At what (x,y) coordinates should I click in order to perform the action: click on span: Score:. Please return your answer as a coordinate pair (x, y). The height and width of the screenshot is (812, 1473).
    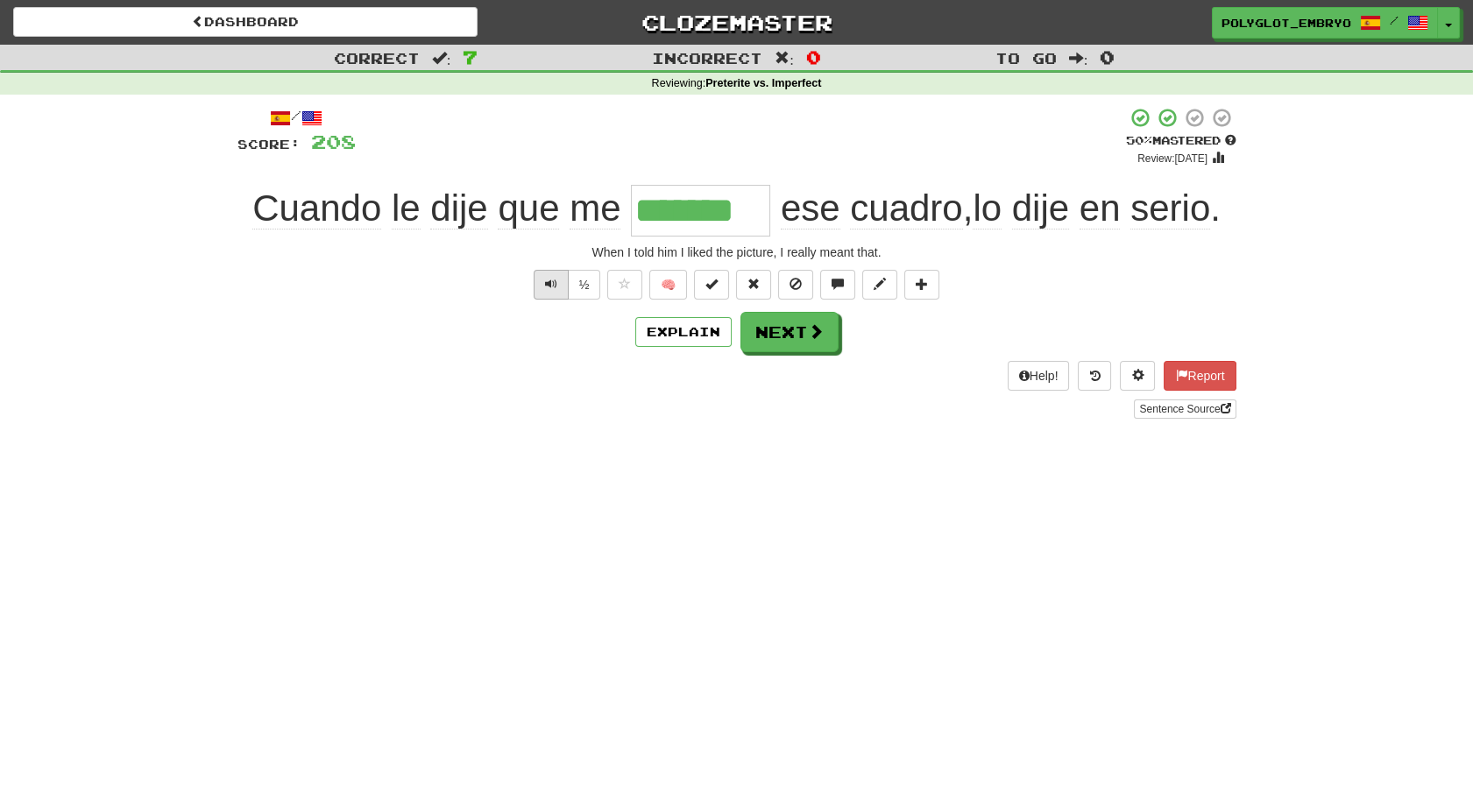
    Looking at the image, I should click on (269, 144).